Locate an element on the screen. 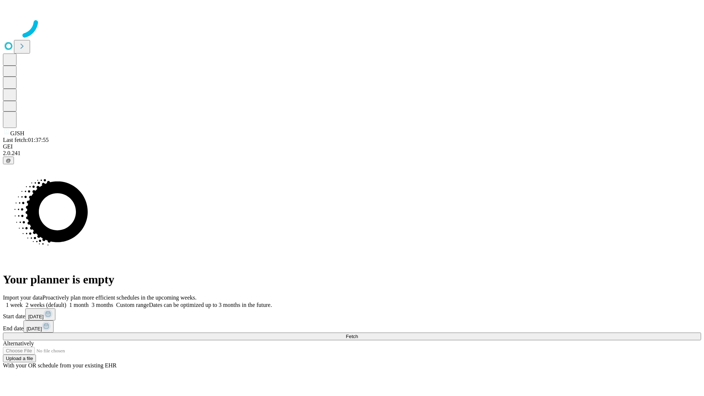 This screenshot has height=396, width=704. span: 2 weeks (default) is located at coordinates (46, 305).